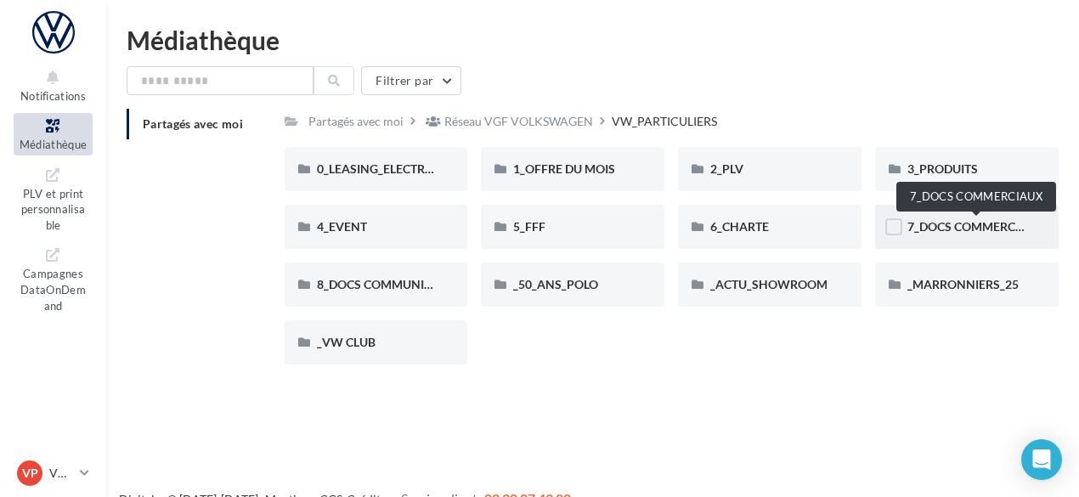 The image size is (1079, 497). What do you see at coordinates (556, 284) in the screenshot?
I see `span: _50_ANS_POLO` at bounding box center [556, 284].